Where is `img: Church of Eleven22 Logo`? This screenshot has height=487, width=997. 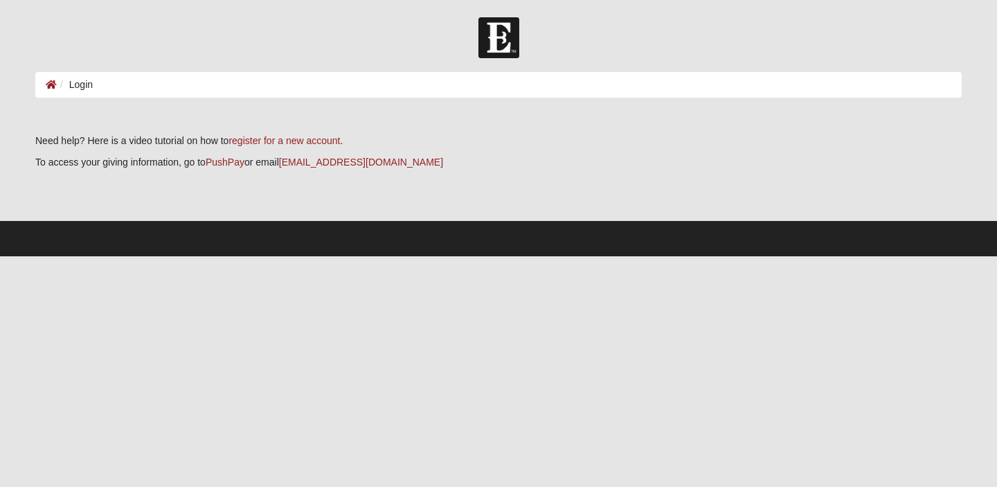 img: Church of Eleven22 Logo is located at coordinates (499, 37).